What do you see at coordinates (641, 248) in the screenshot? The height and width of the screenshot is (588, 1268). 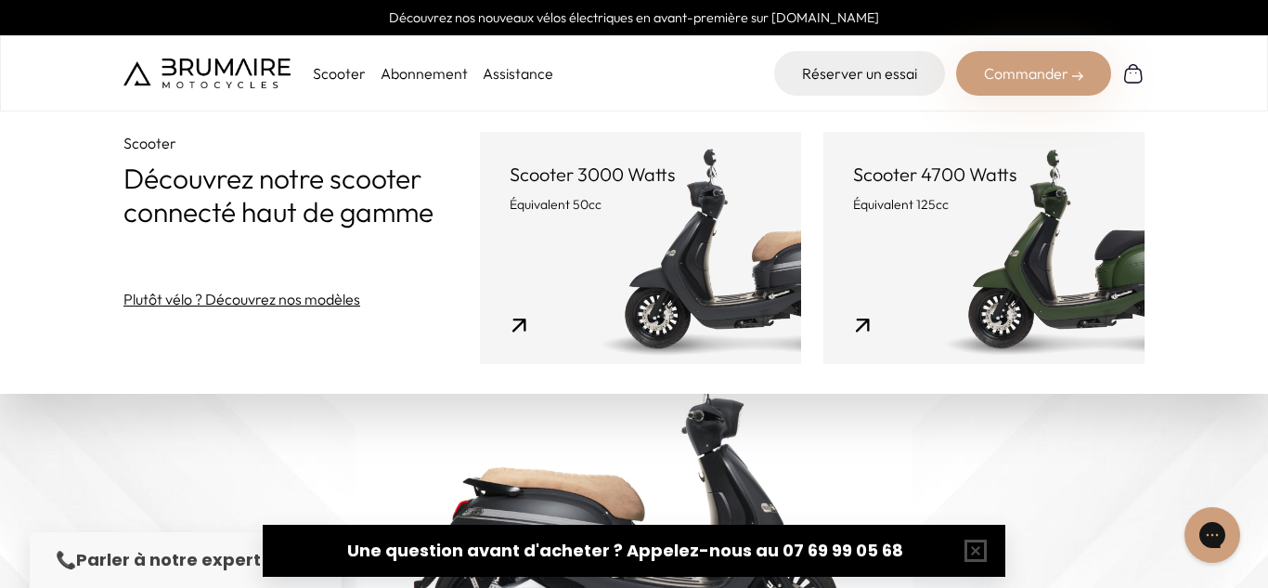 I see `a: Scooter 3000 Watts Équivalent 50cc` at bounding box center [641, 248].